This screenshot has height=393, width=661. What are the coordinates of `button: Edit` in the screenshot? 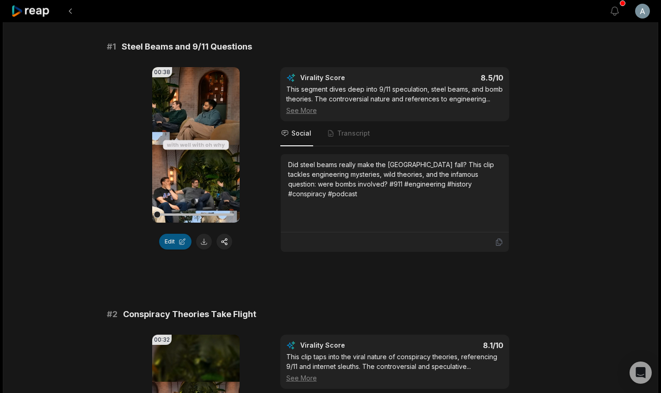 It's located at (175, 242).